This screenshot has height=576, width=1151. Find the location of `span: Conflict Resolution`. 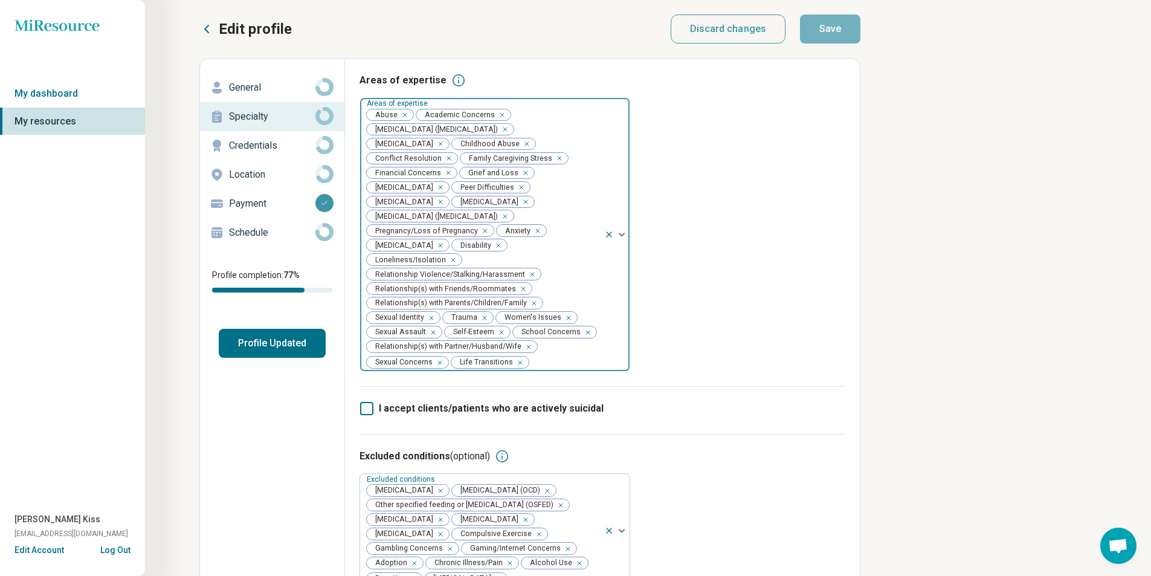

span: Conflict Resolution is located at coordinates (406, 158).